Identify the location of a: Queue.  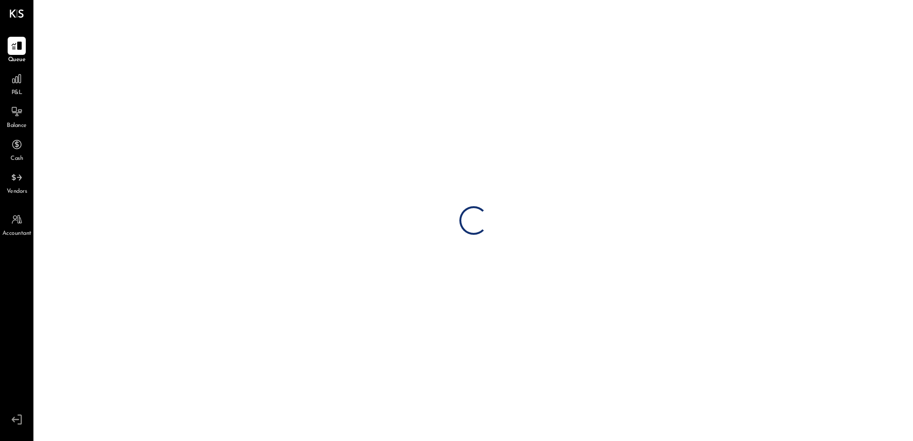
(17, 51).